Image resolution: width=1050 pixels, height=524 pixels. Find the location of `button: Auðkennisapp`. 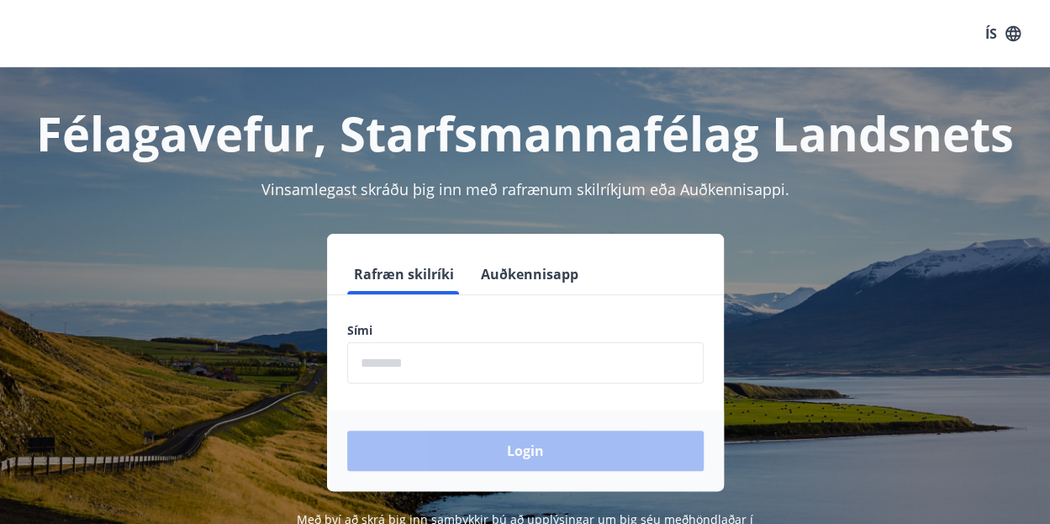

button: Auðkennisapp is located at coordinates (530, 274).